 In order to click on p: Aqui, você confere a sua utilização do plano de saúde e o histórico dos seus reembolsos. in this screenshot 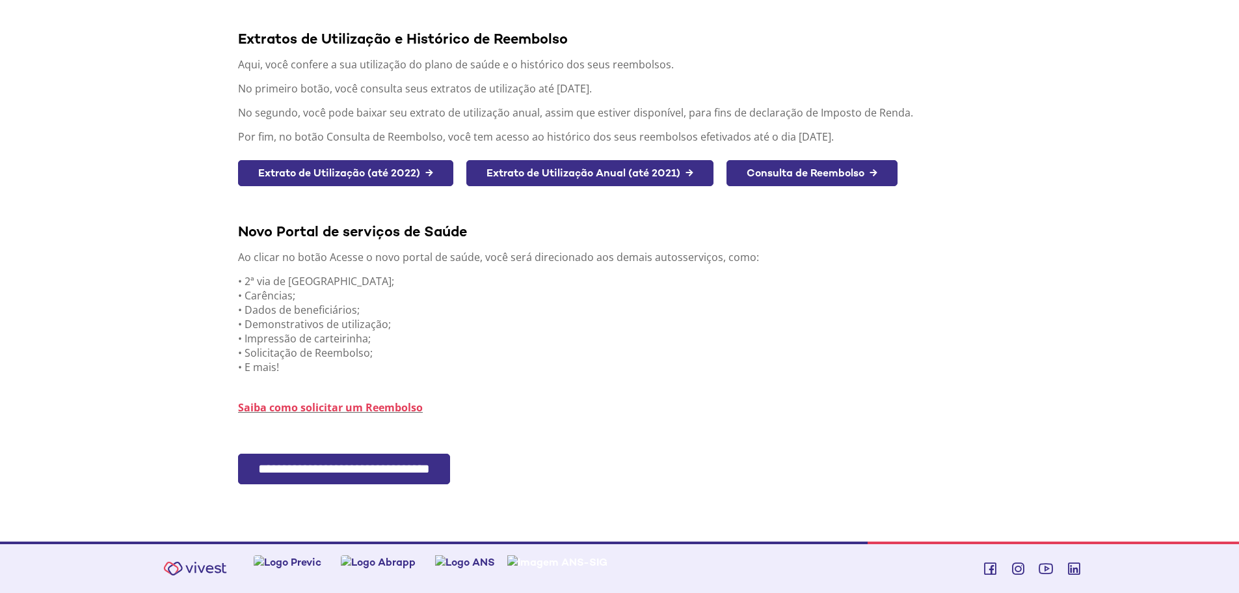, I will do `click(625, 64)`.